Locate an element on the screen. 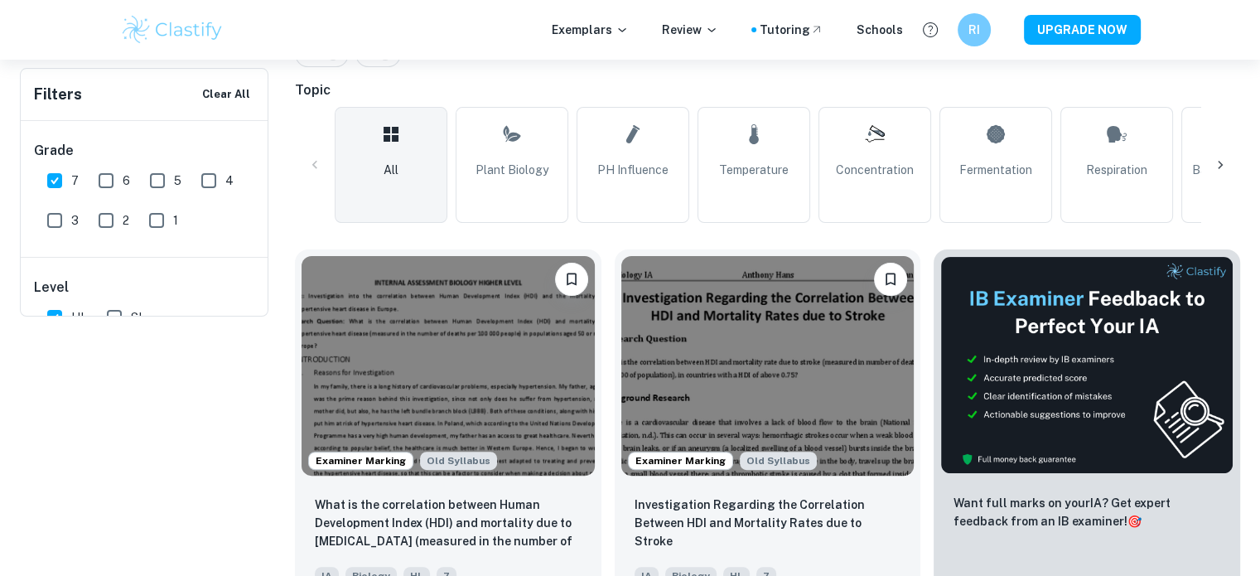 This screenshot has width=1260, height=576. span: 7 is located at coordinates (75, 181).